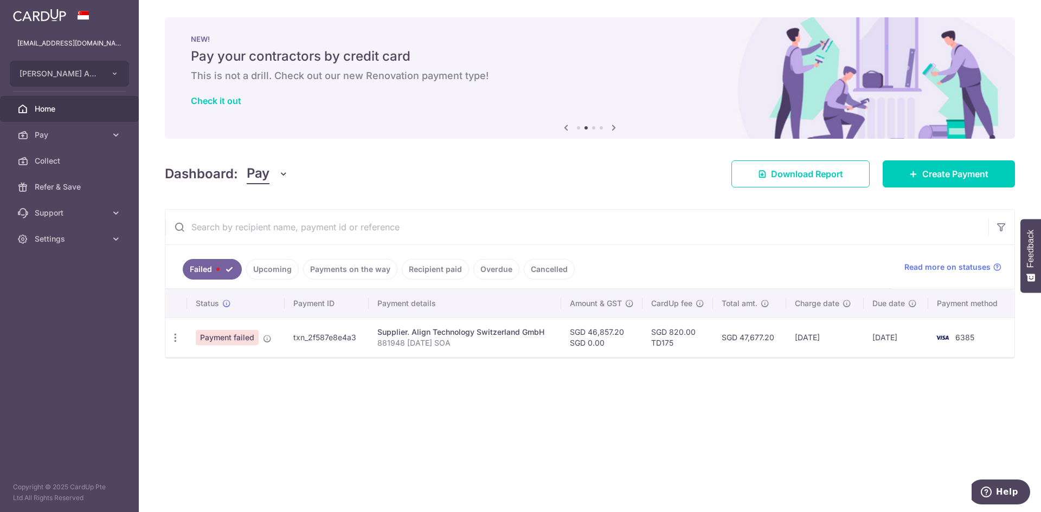 The image size is (1041, 512). Describe the element at coordinates (964, 337) in the screenshot. I see `span: 6385` at that location.